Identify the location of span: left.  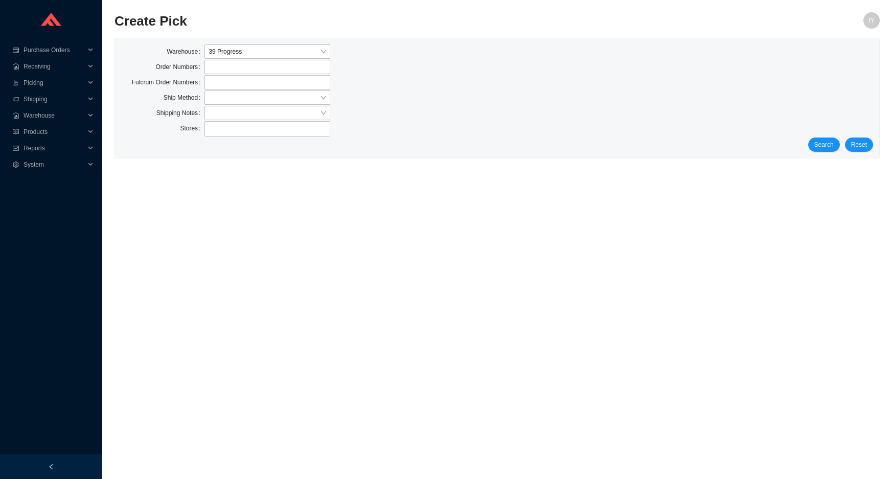
(51, 467).